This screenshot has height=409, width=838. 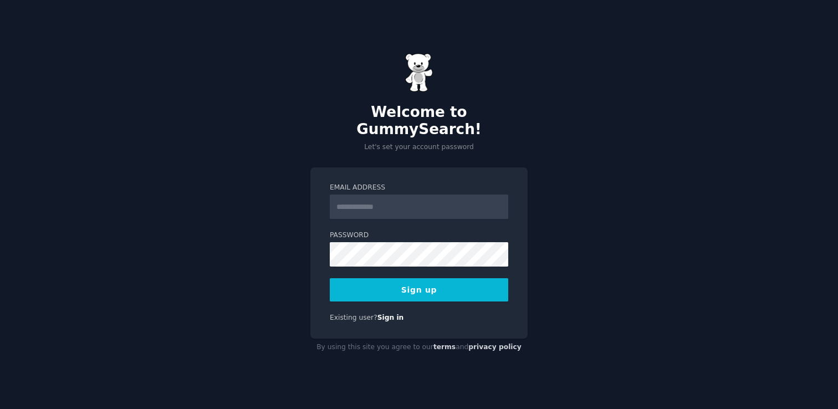 I want to click on label: Email Address, so click(x=419, y=188).